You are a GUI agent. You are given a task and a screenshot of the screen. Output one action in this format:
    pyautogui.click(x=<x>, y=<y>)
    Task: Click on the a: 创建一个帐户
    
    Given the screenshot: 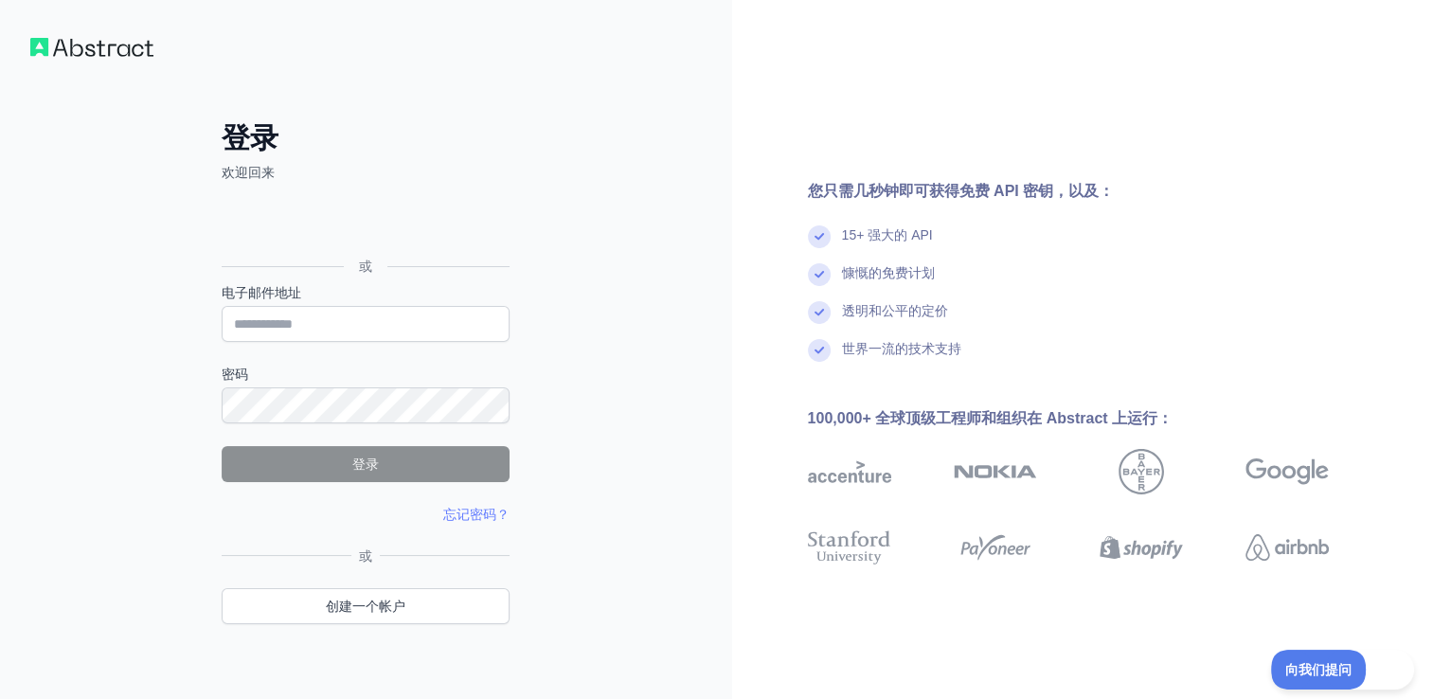 What is the action you would take?
    pyautogui.click(x=366, y=606)
    